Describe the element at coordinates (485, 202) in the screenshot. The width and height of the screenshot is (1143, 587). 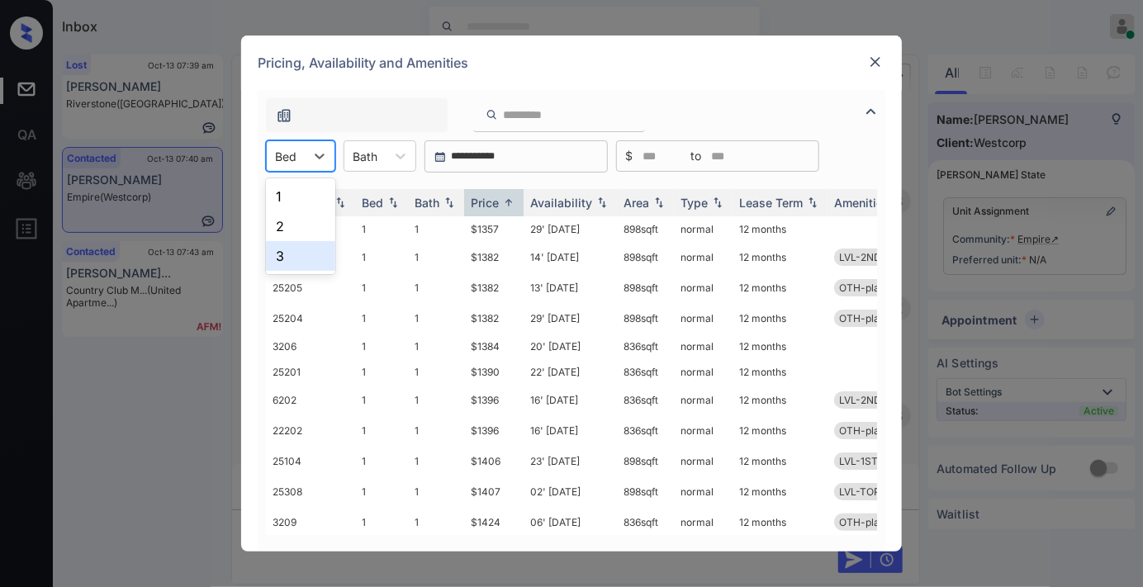
I see `div: Price` at that location.